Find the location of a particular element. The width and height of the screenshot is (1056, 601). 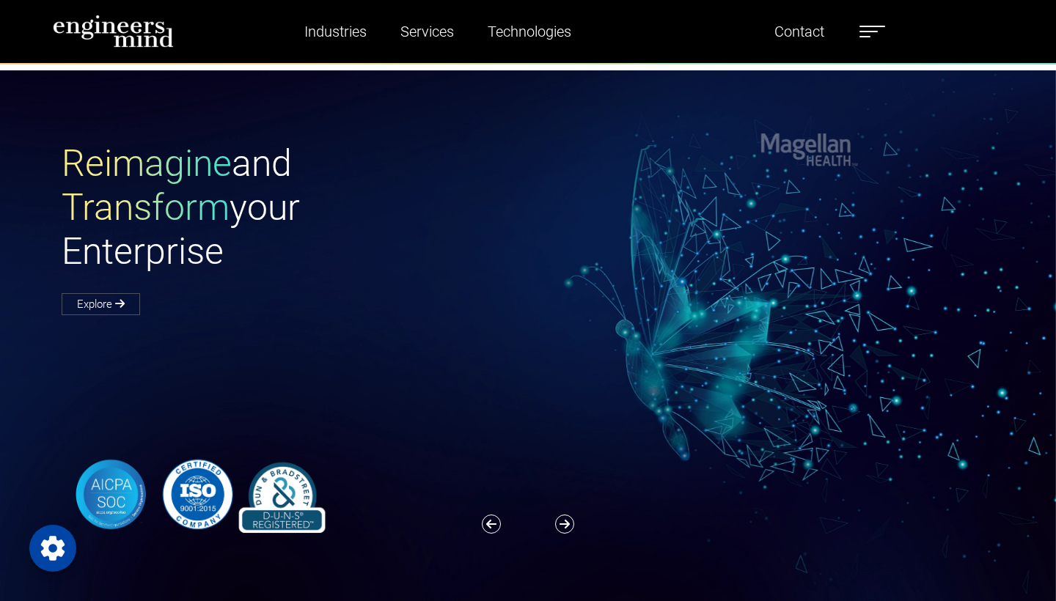

span: Transform is located at coordinates (145, 208).